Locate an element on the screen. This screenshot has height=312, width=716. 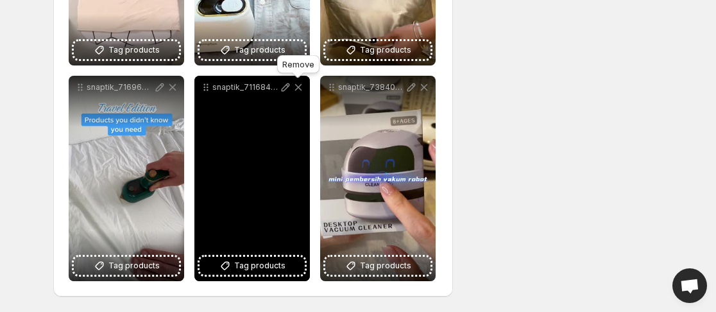
div: snaptik_7384022443314122001_v2Tag products is located at coordinates (378, 178).